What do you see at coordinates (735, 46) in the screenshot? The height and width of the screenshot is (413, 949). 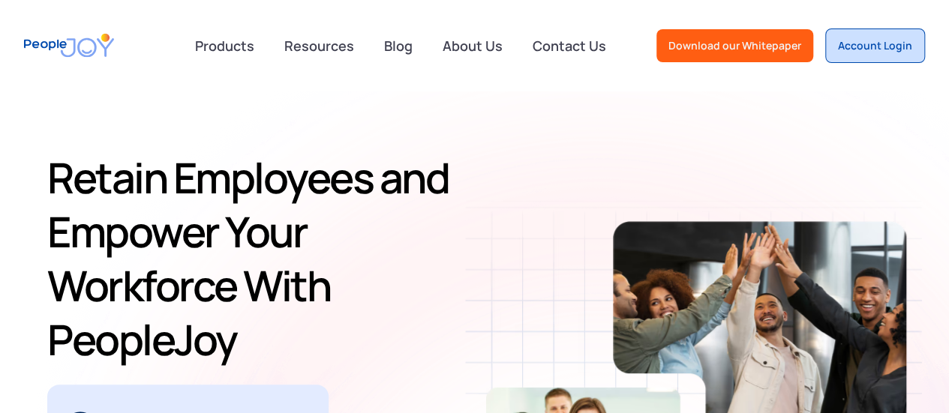 I see `div: Download our Whitepaper` at bounding box center [735, 46].